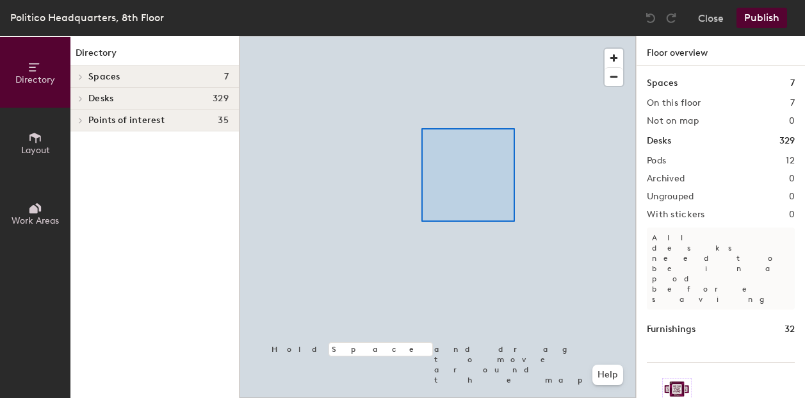  I want to click on span: Directory, so click(35, 79).